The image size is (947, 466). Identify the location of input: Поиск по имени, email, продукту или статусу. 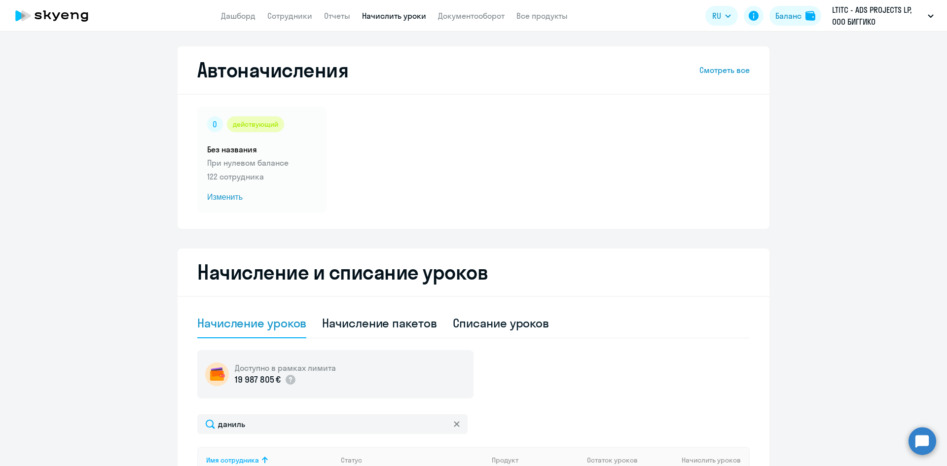
(332, 424).